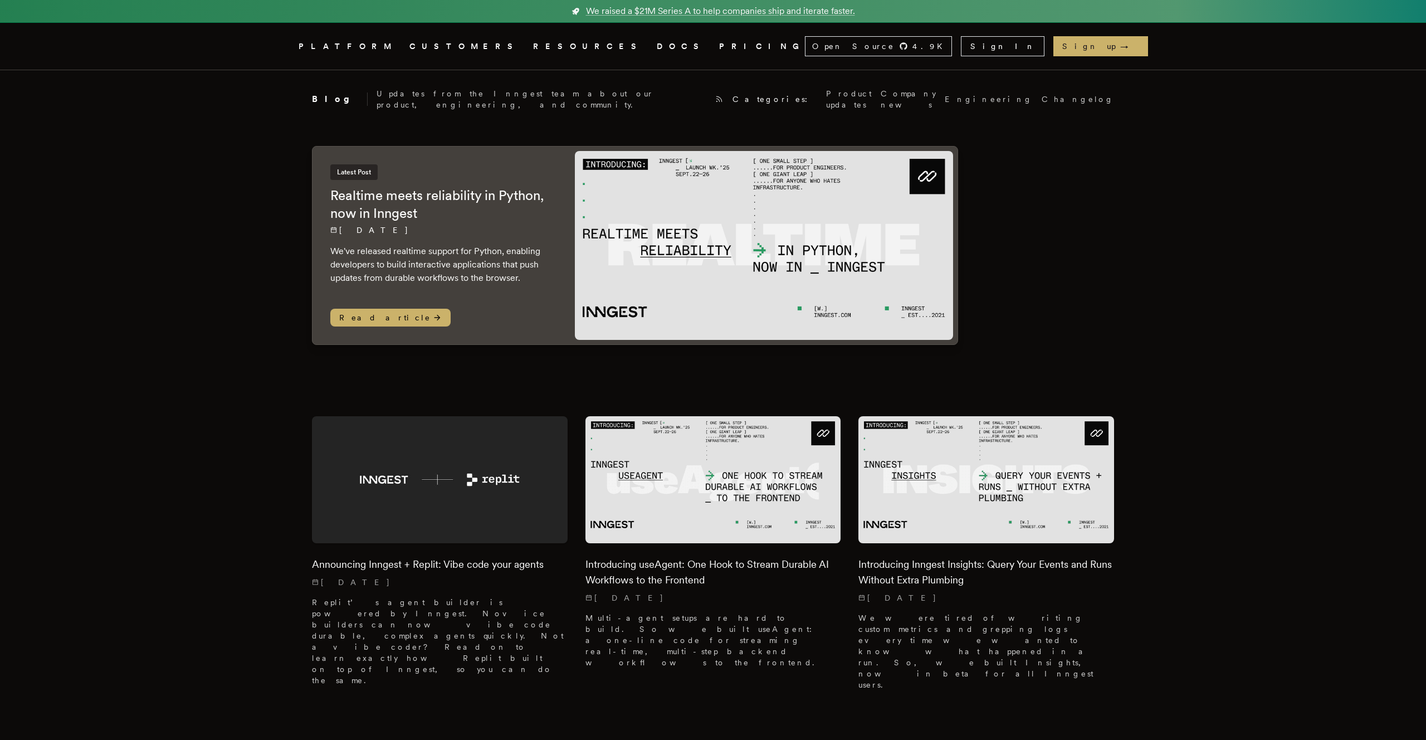  What do you see at coordinates (986, 558) in the screenshot?
I see `a: Featured image for Introducing Inngest Insights: Query Your Events and Runs Without Extra Plumbin...` at bounding box center [986, 558].